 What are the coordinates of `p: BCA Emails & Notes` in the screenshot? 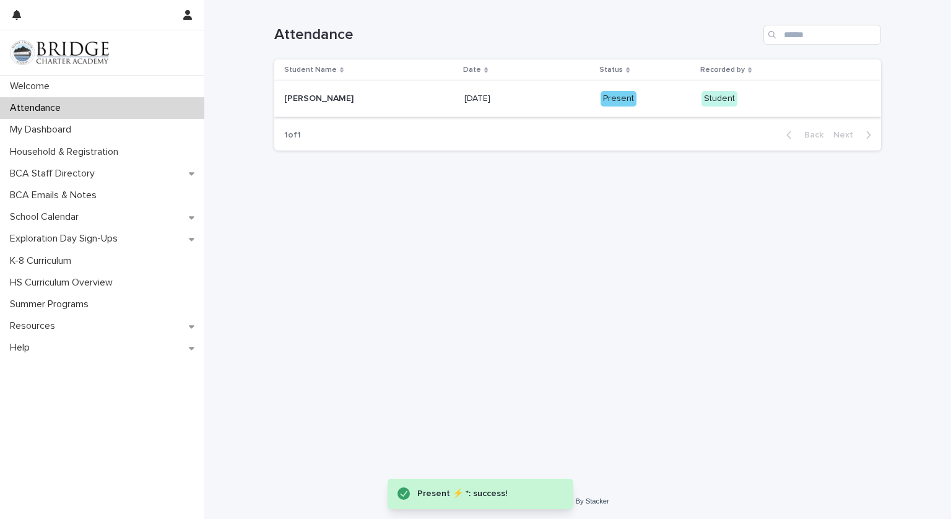 It's located at (56, 195).